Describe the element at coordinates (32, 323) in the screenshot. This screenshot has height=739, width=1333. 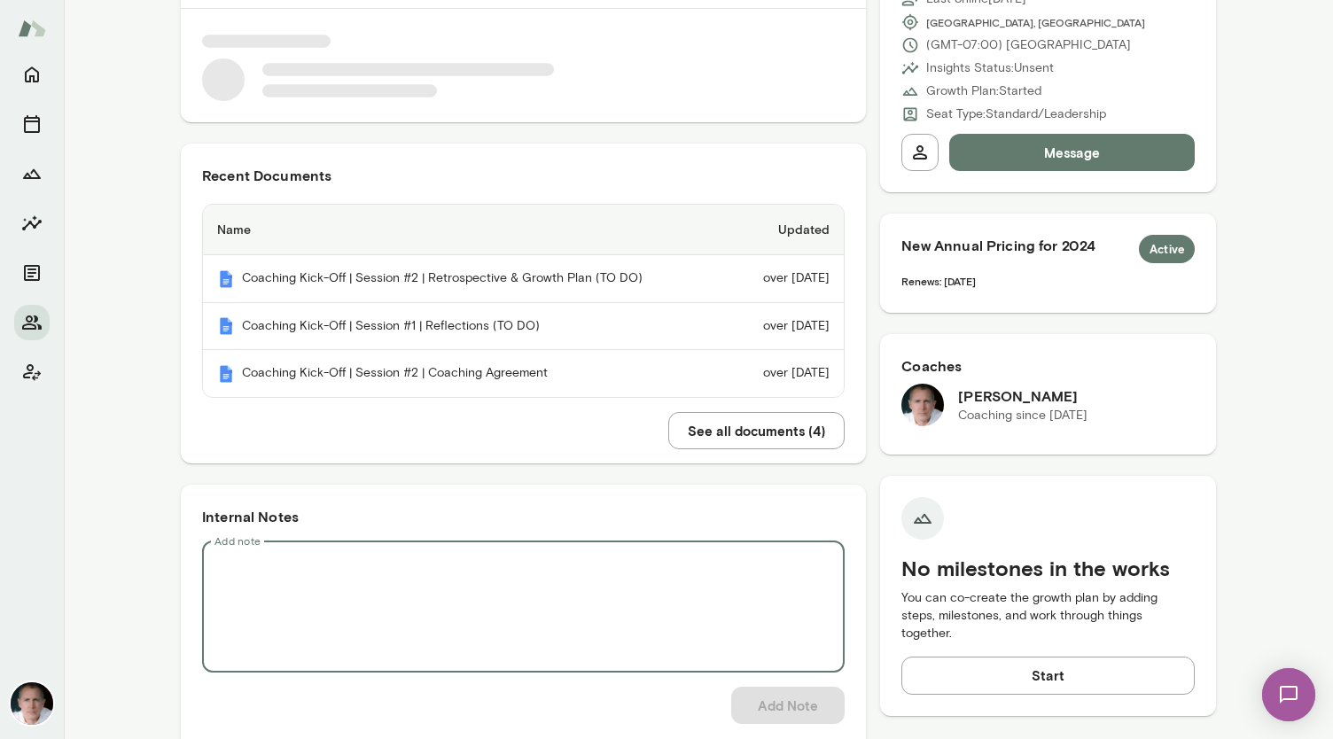
I see `button: Members` at that location.